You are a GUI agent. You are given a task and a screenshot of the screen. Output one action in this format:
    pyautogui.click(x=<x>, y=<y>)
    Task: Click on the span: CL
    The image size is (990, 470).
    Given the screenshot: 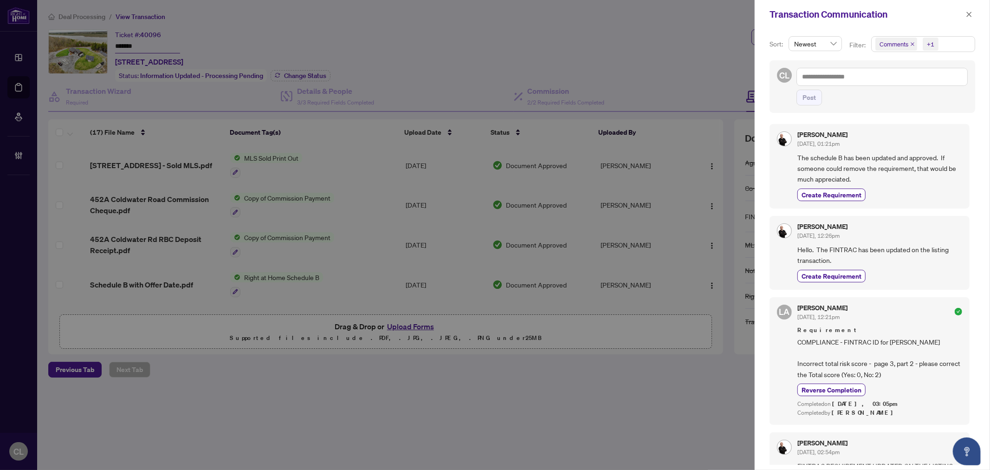 What is the action you would take?
    pyautogui.click(x=784, y=75)
    